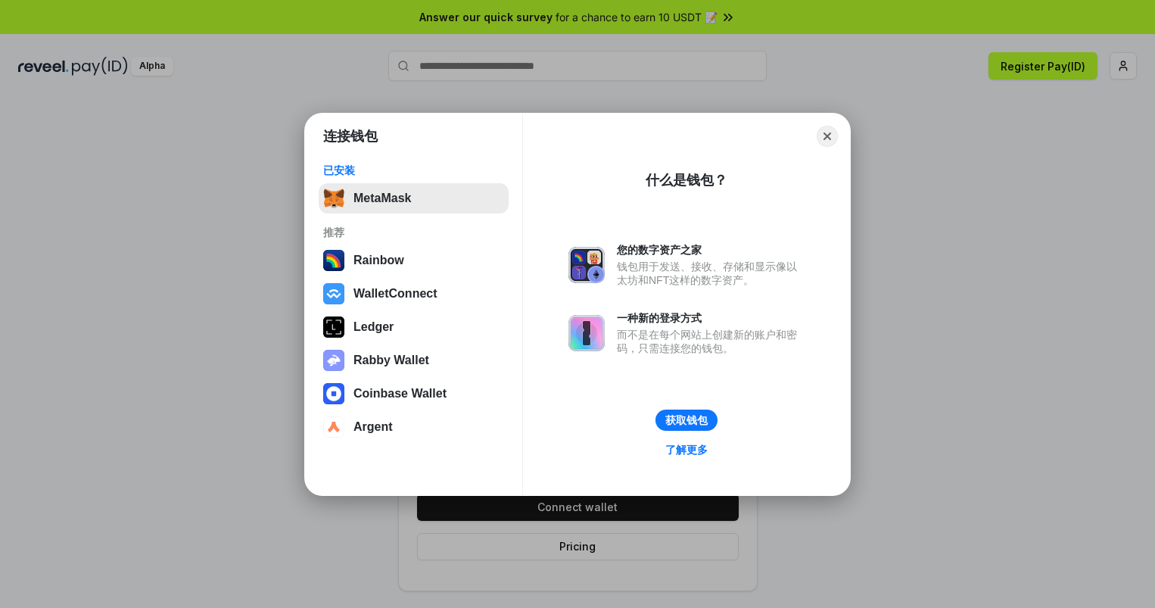 This screenshot has width=1155, height=608. I want to click on div: 您的数字资产之家, so click(711, 250).